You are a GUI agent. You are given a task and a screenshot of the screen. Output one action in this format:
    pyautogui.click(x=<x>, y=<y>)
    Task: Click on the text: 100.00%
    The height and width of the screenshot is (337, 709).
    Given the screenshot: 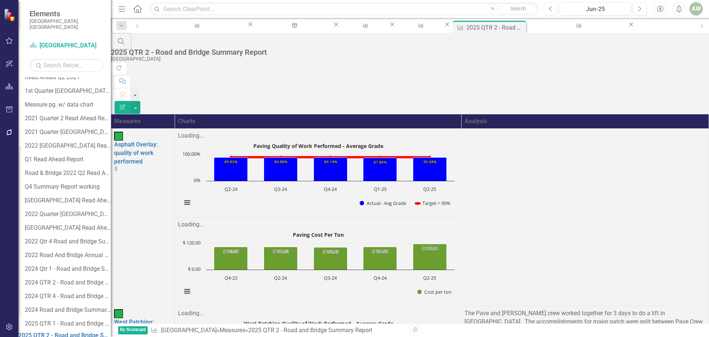 What is the action you would take?
    pyautogui.click(x=191, y=154)
    